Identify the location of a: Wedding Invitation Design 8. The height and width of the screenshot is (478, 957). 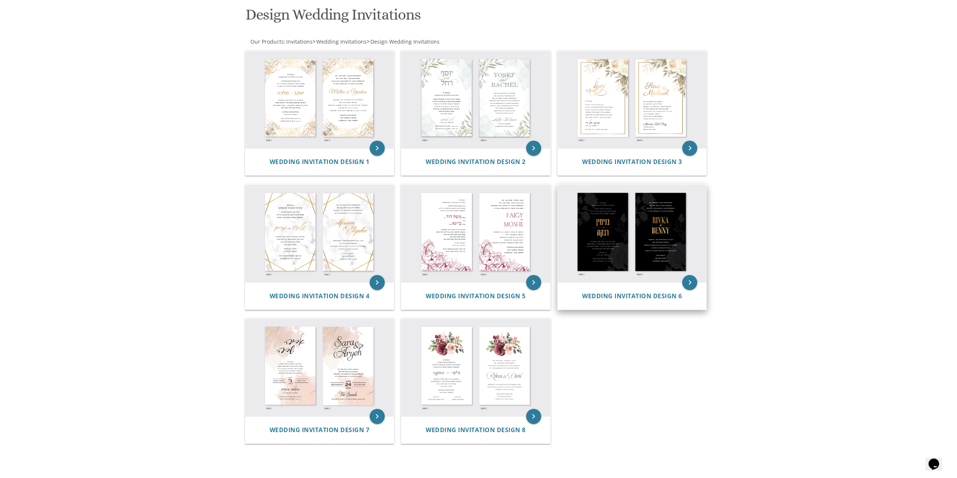
(475, 430).